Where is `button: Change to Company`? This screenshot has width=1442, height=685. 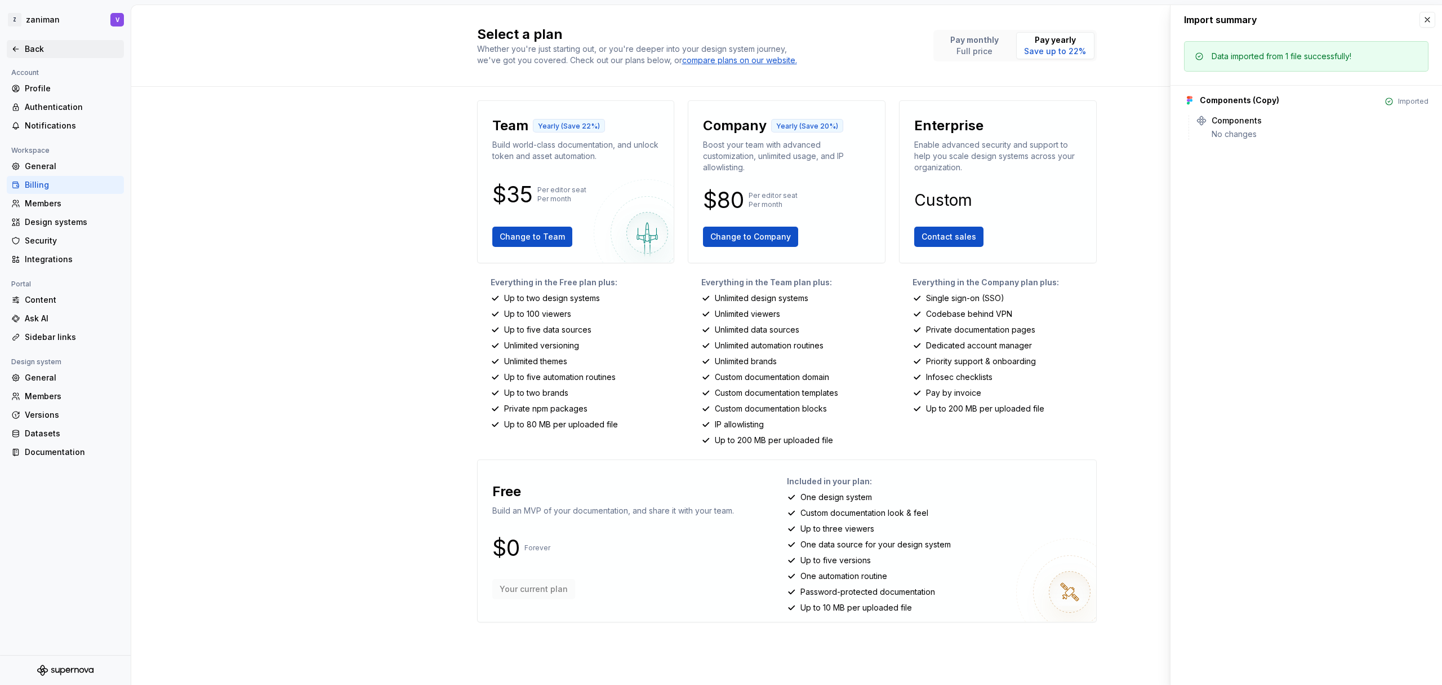 button: Change to Company is located at coordinates (750, 237).